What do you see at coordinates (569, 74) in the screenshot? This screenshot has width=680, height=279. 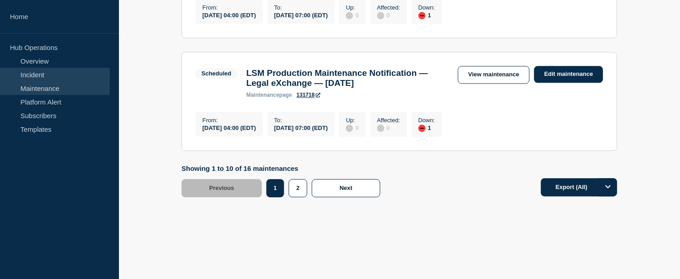 I see `a: Edit maintenance` at bounding box center [569, 74].